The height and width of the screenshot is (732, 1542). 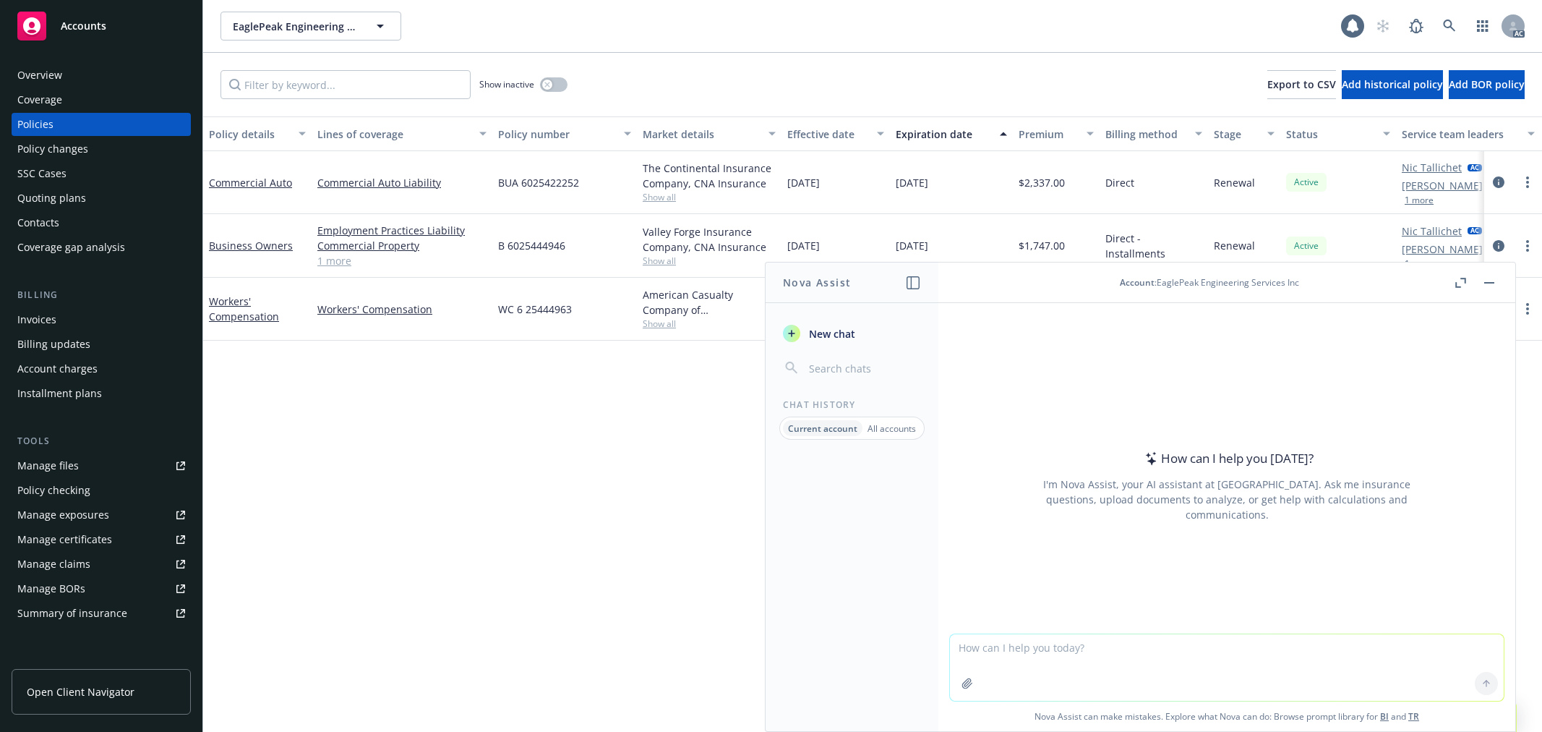 I want to click on div: SSC Cases, so click(x=42, y=173).